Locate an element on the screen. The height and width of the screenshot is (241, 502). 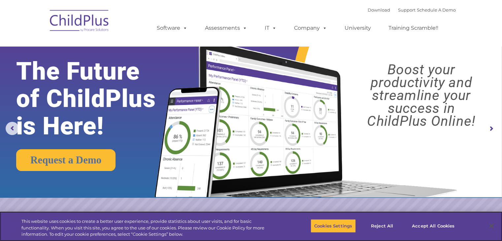
button: Accept All Cookies is located at coordinates (433, 226).